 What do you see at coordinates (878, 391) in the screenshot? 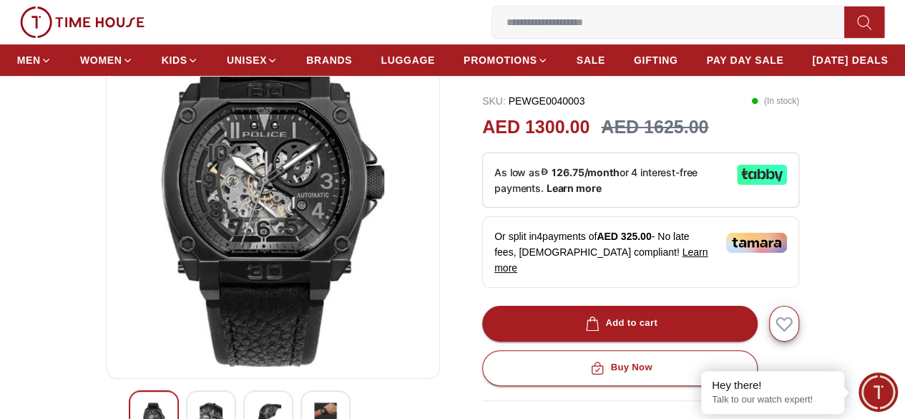
I see `div: Chat Widget` at bounding box center [878, 391].